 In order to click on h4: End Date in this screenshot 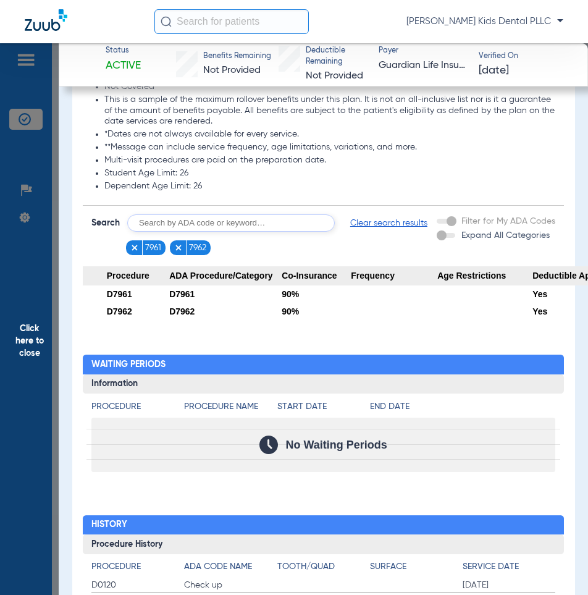, I will do `click(463, 406)`.